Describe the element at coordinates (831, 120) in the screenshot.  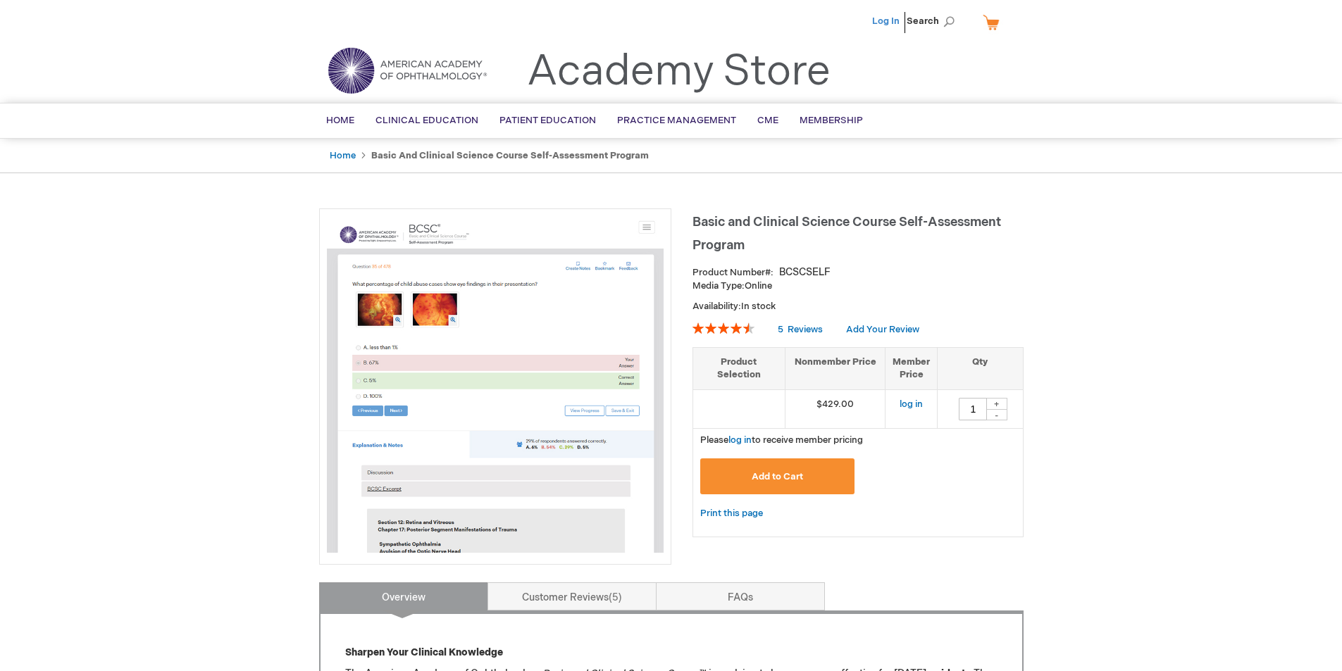
I see `span: Membership` at that location.